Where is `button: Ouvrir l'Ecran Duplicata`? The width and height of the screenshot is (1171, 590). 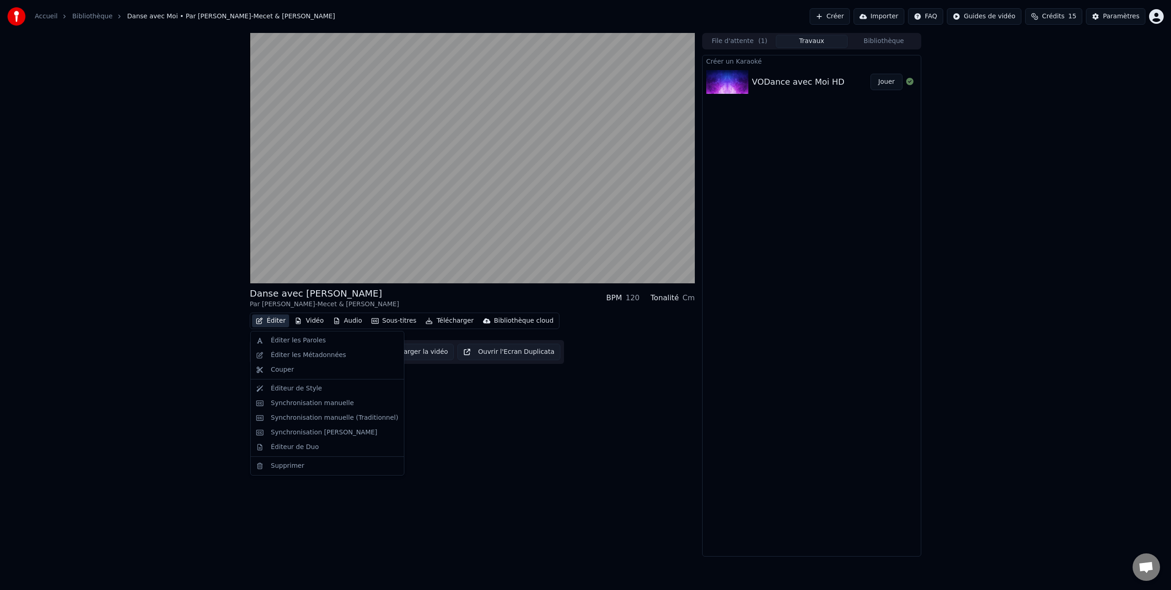 button: Ouvrir l'Ecran Duplicata is located at coordinates (509, 352).